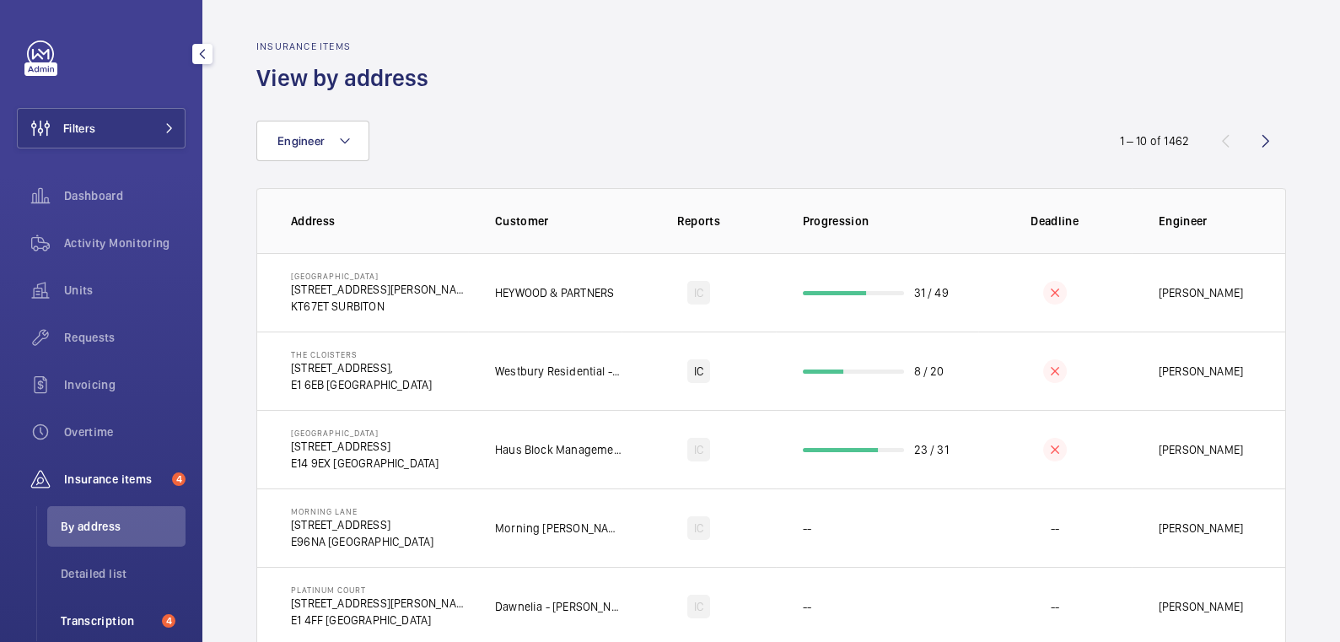 Image resolution: width=1340 pixels, height=642 pixels. What do you see at coordinates (125, 290) in the screenshot?
I see `span: Units` at bounding box center [125, 290].